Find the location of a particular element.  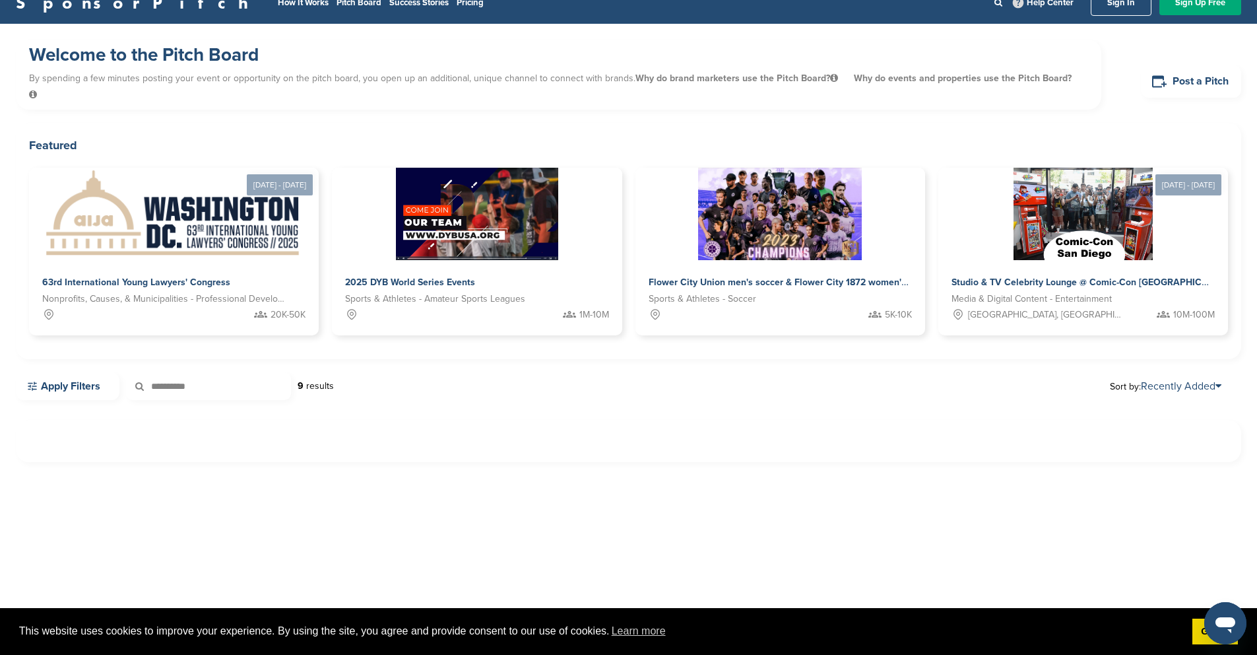

p: By spending a few minutes posting your event or opportunity on the pitch board, you open up an ad... is located at coordinates (558, 86).